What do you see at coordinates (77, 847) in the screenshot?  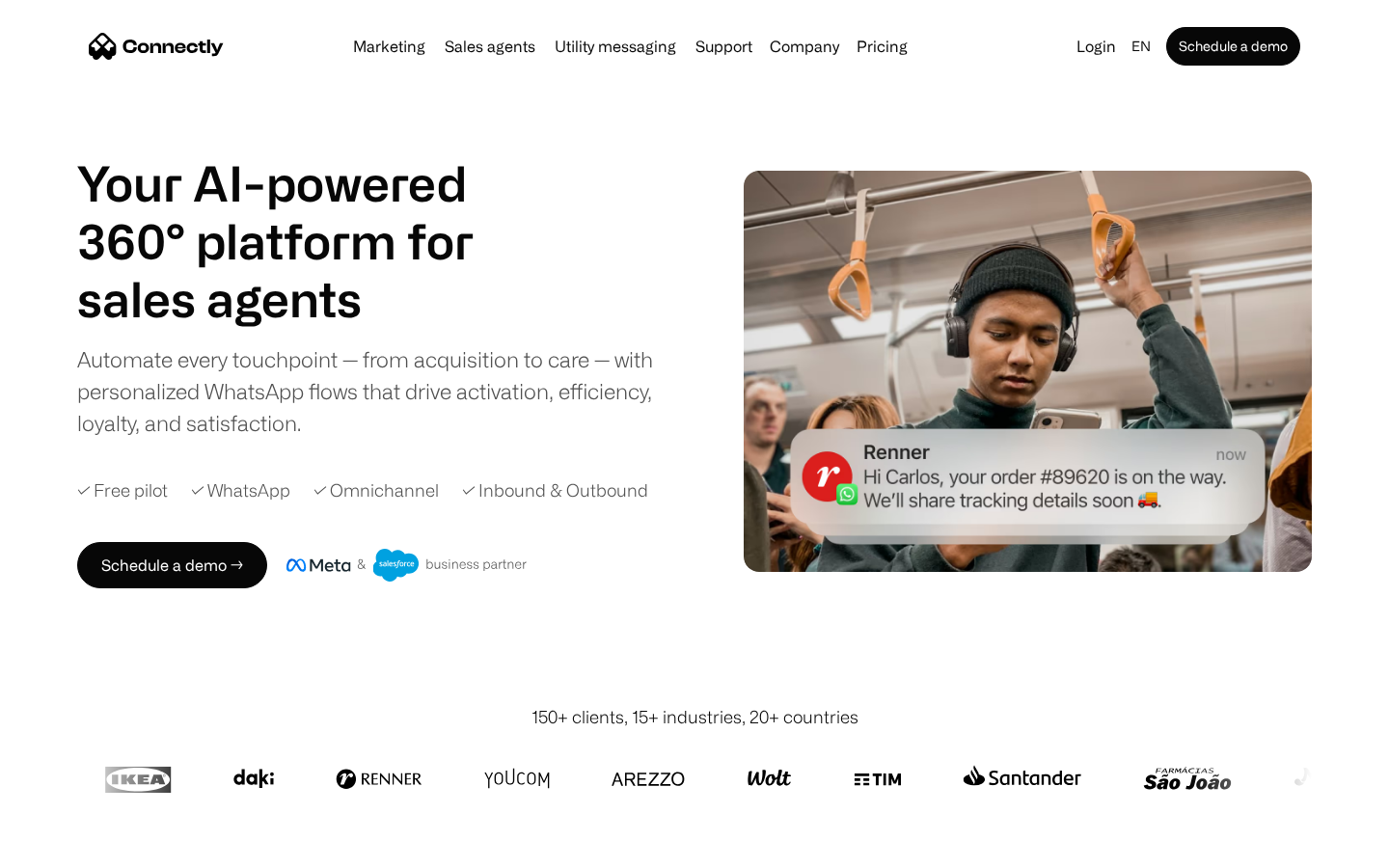 I see `ul: Language list` at bounding box center [77, 847].